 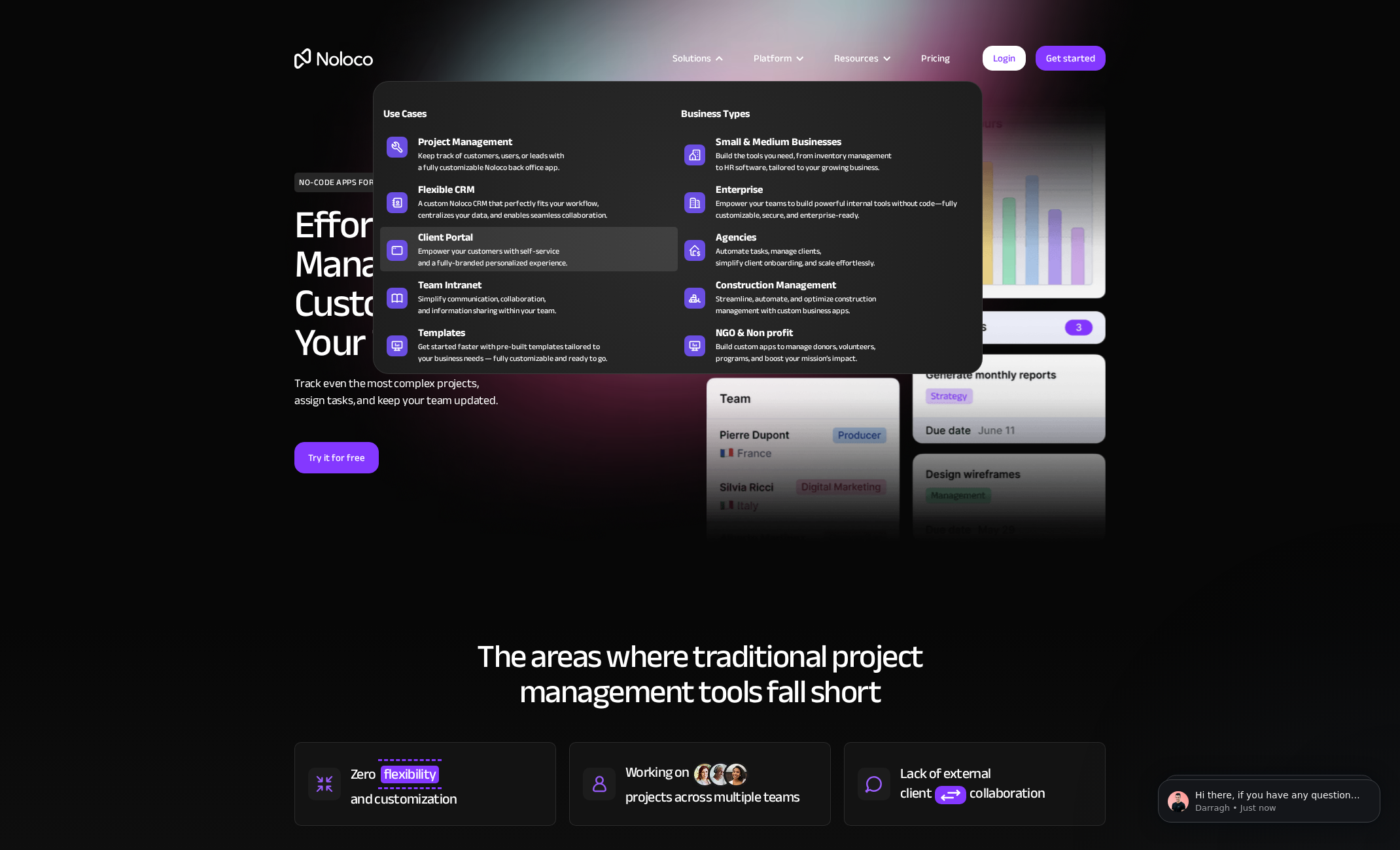 I want to click on div: Get started faster with pre-built templates tailored to your business needs — fully customizable ..., so click(x=512, y=352).